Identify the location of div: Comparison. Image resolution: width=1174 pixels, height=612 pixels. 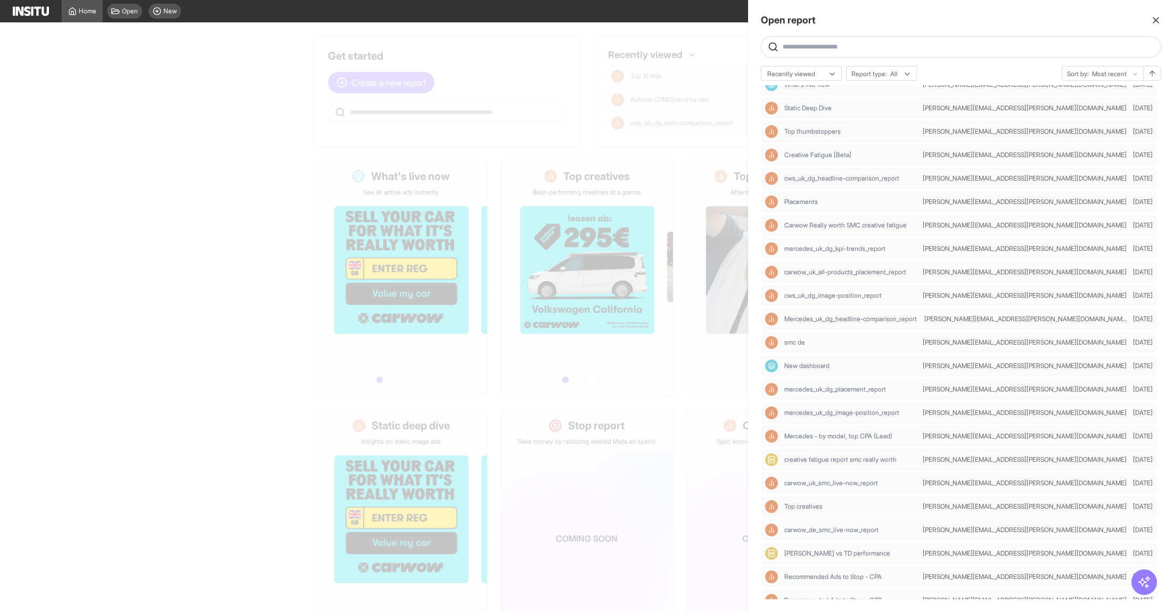
(772, 460).